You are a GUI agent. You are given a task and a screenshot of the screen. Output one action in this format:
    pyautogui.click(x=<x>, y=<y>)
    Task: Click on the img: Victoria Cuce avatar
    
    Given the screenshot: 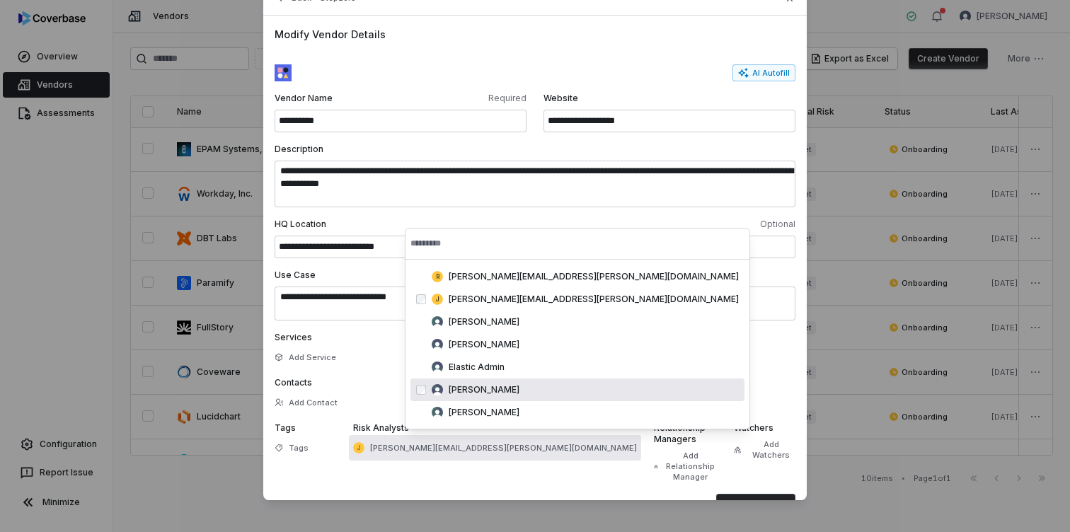 What is the action you would take?
    pyautogui.click(x=437, y=412)
    